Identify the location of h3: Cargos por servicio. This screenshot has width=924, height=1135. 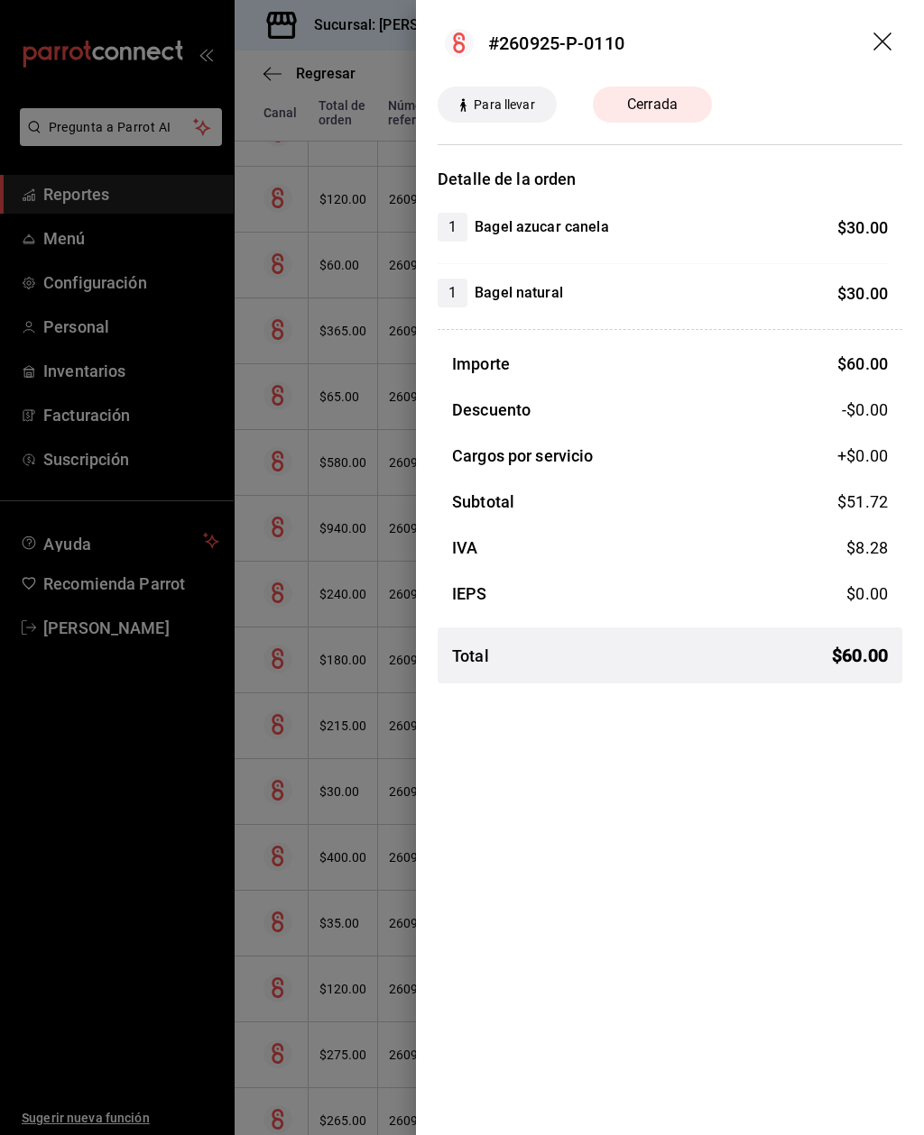
(522, 455).